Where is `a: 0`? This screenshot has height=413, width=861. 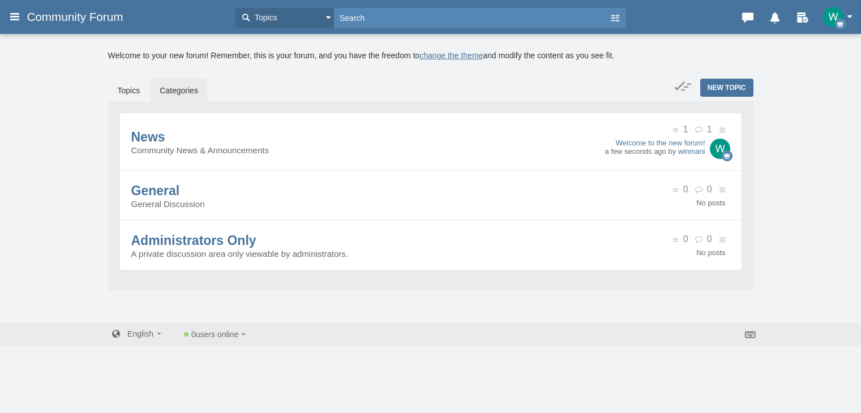 a: 0 is located at coordinates (215, 334).